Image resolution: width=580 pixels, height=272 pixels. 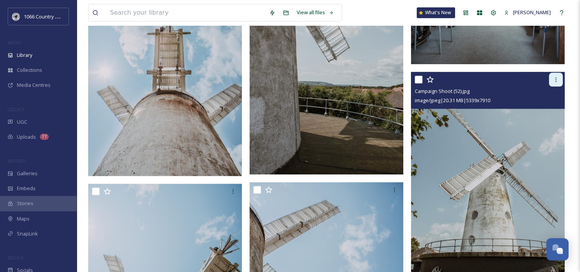 I want to click on span: Galleries, so click(x=27, y=173).